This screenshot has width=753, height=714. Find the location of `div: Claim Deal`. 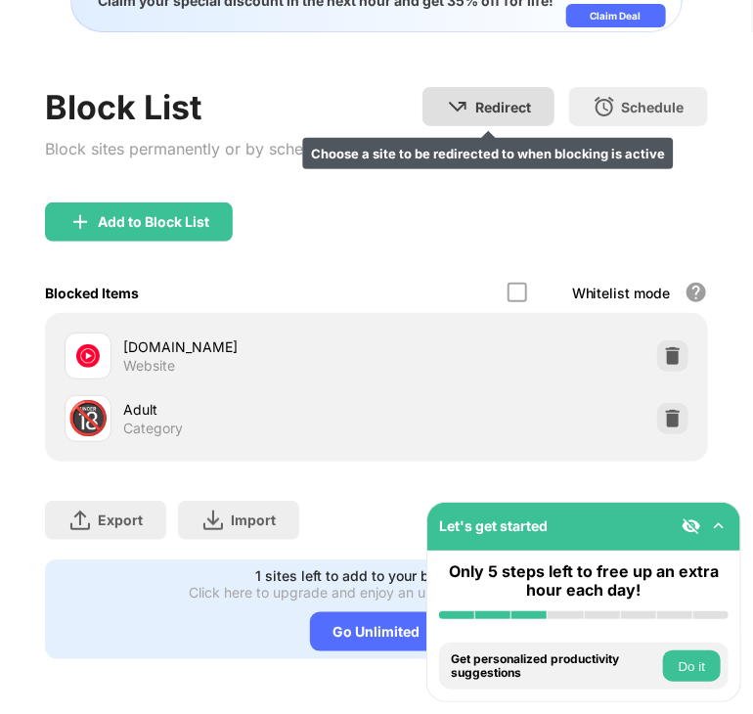

div: Claim Deal is located at coordinates (616, 16).